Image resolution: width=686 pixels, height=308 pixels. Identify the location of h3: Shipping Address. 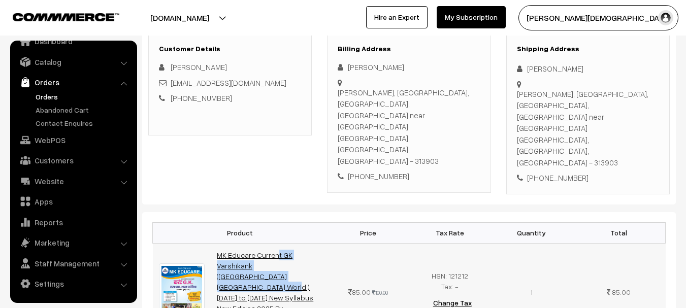
(588, 49).